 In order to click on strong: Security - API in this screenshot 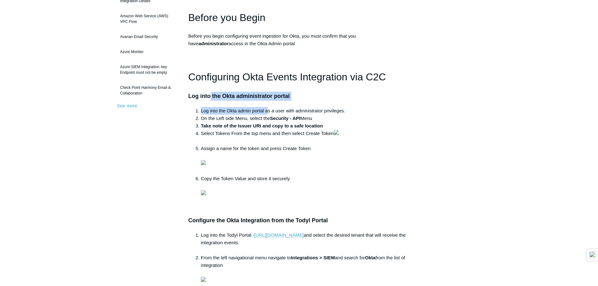, I will do `click(285, 118)`.